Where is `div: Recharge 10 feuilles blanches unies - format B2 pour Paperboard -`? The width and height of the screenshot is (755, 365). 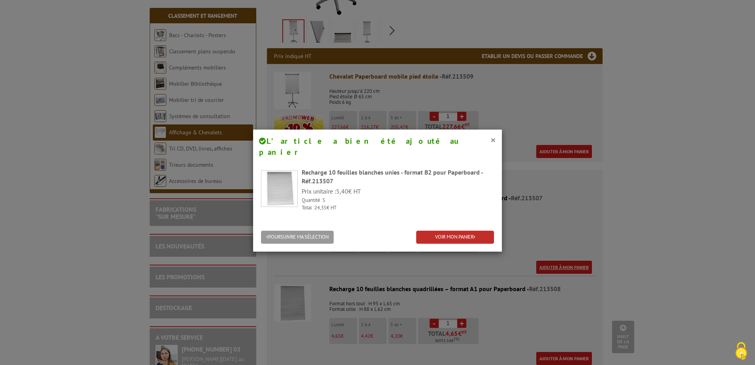
div: Recharge 10 feuilles blanches unies - format B2 pour Paperboard - is located at coordinates (398, 177).